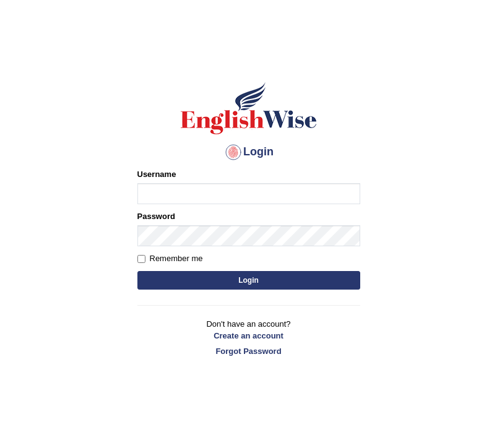 This screenshot has width=497, height=448. I want to click on p: Don't have an account?, so click(249, 337).